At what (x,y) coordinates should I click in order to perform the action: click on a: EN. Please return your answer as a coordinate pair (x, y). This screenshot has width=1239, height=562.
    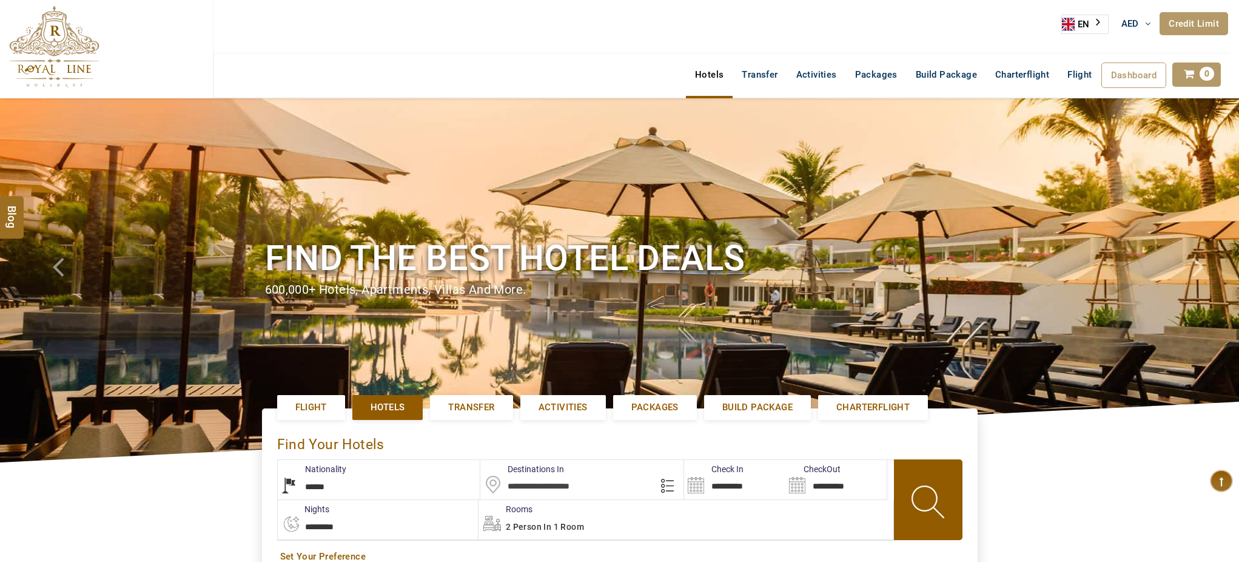
    Looking at the image, I should click on (1085, 24).